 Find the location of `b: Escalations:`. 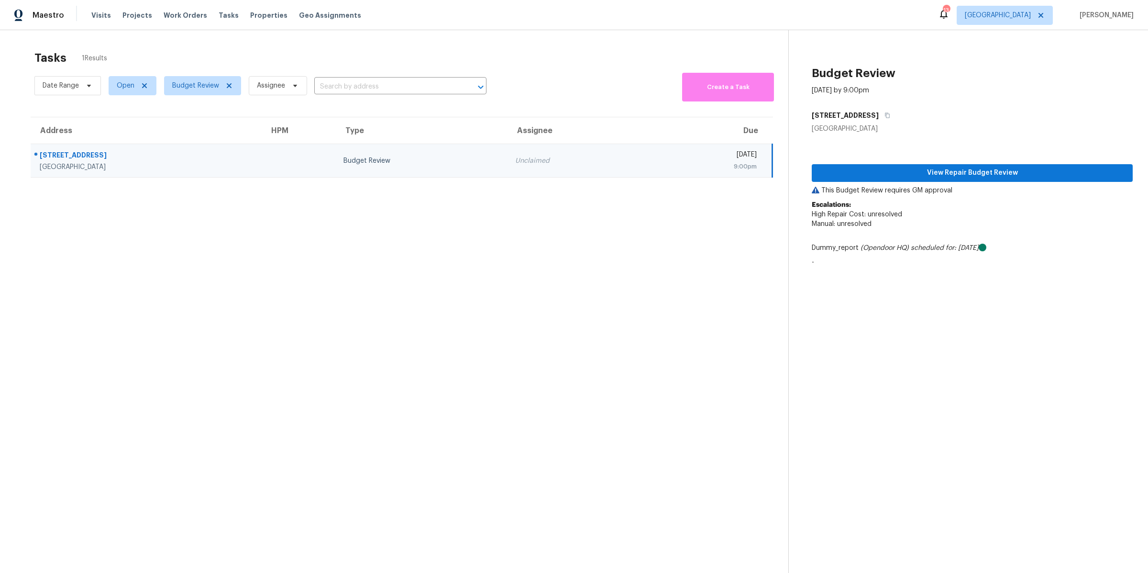

b: Escalations: is located at coordinates (832, 205).